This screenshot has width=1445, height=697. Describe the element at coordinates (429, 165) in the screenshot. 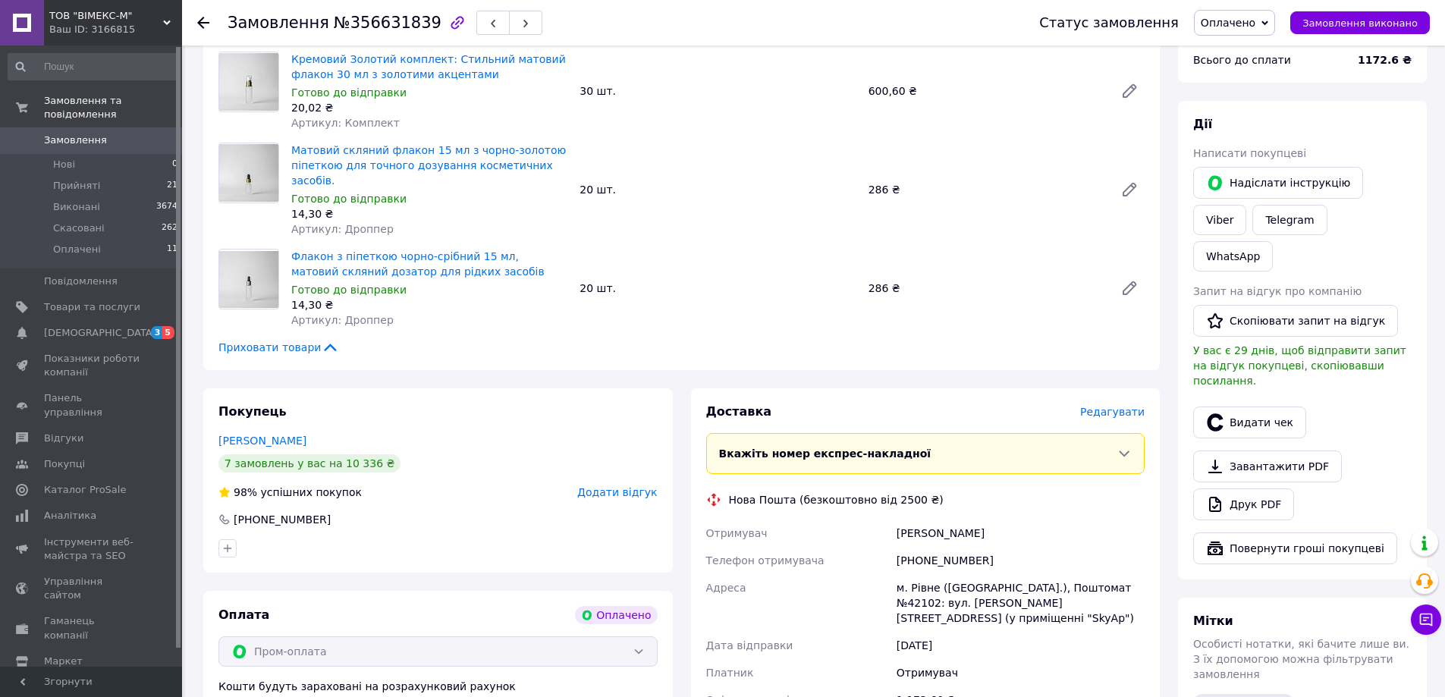

I see `a: Матовий скляний флакон 15 мл з чорно-золотою піпеткою для точного дозування косметичних засобів.` at that location.